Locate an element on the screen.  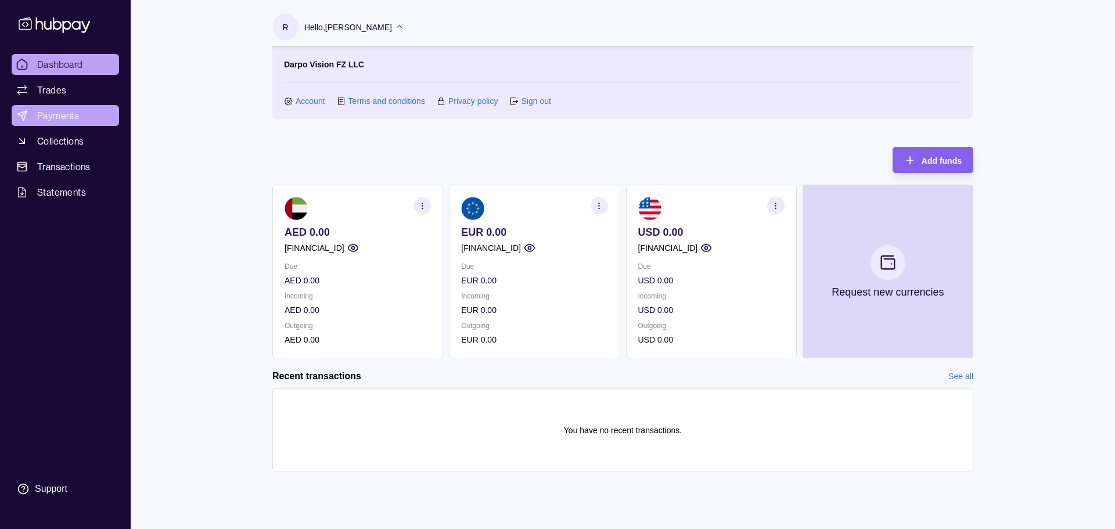
button: Request new currencies is located at coordinates (888, 271).